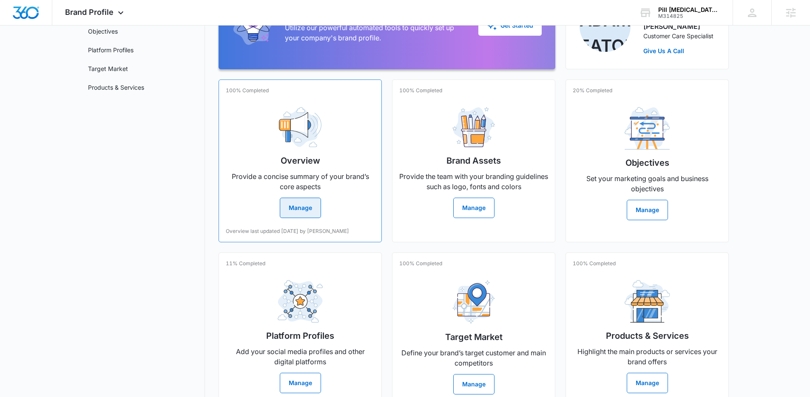  Describe the element at coordinates (474, 358) in the screenshot. I see `p: Define your brand’s target customer and main competitors` at that location.